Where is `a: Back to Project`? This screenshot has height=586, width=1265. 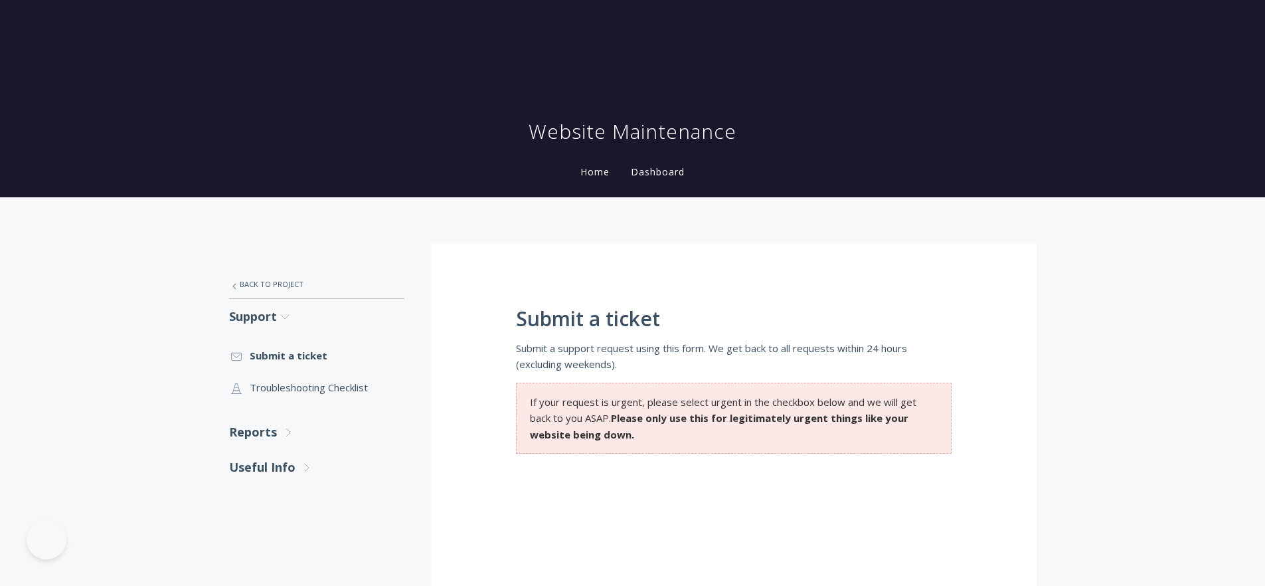 a: Back to Project is located at coordinates (317, 284).